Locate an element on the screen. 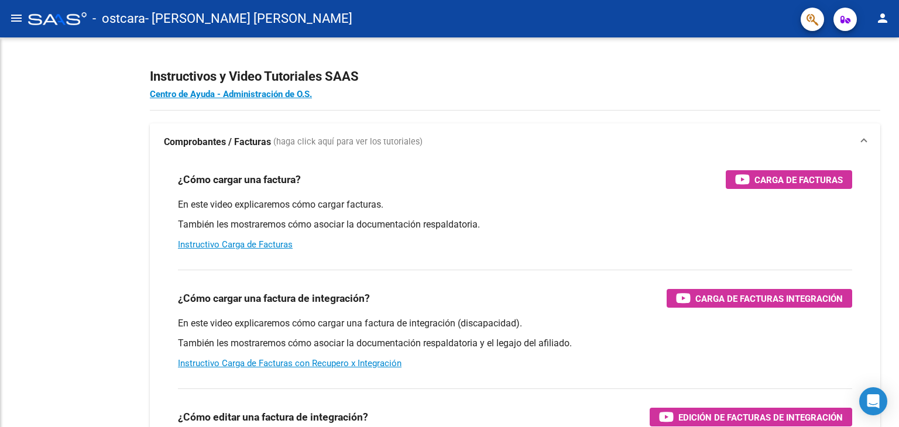  p: También les mostraremos cómo asociar la documentación respaldatoria. is located at coordinates (515, 225).